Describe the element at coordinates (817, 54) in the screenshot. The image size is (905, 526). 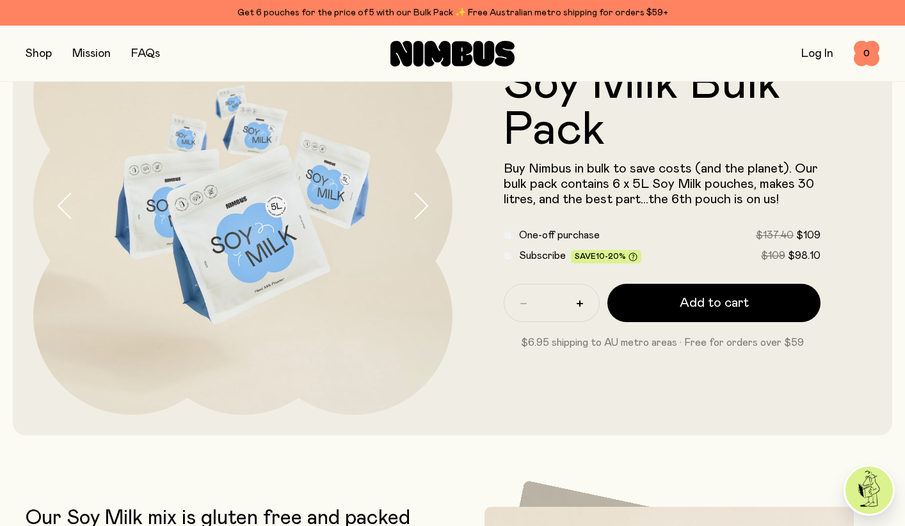
I see `a: Log In` at that location.